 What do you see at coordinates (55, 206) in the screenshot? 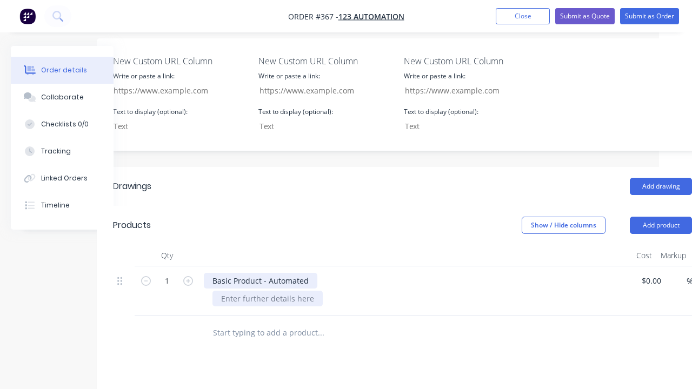
I see `div: Timeline` at bounding box center [55, 206].